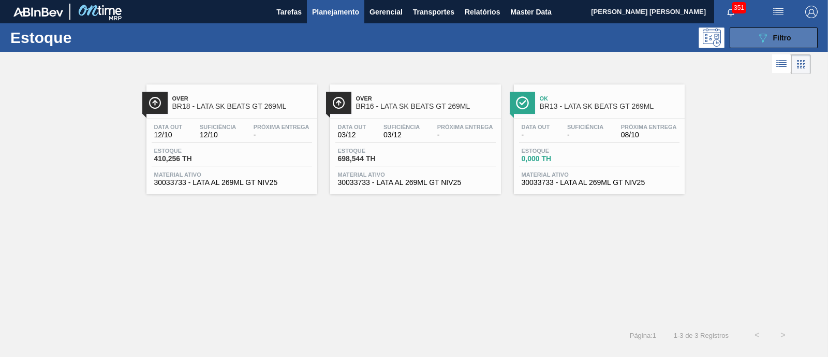 This screenshot has width=828, height=357. I want to click on span: 1 - 3 de 3 Registros, so click(700, 335).